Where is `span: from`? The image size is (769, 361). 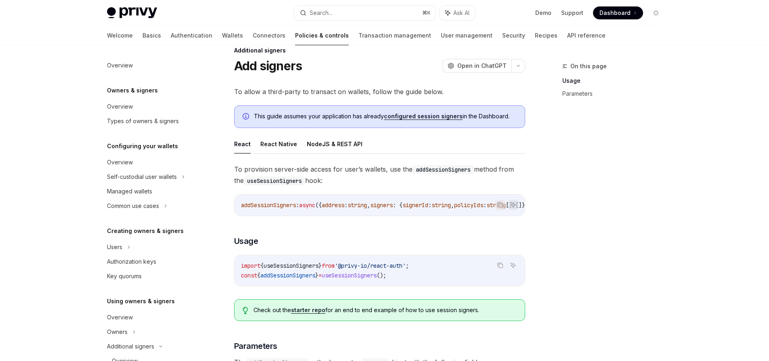
span: from is located at coordinates (328, 266).